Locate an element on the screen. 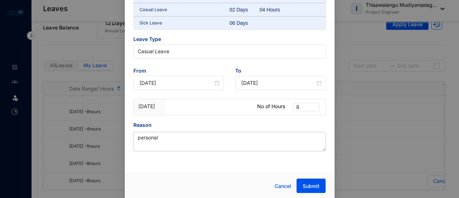  p: Sick Leave is located at coordinates (185, 23).